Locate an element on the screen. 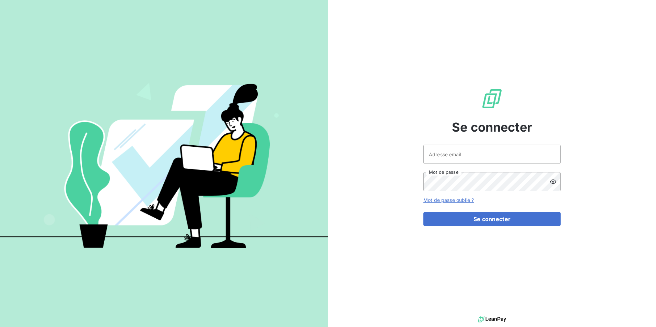  button: Se connecter is located at coordinates (492, 219).